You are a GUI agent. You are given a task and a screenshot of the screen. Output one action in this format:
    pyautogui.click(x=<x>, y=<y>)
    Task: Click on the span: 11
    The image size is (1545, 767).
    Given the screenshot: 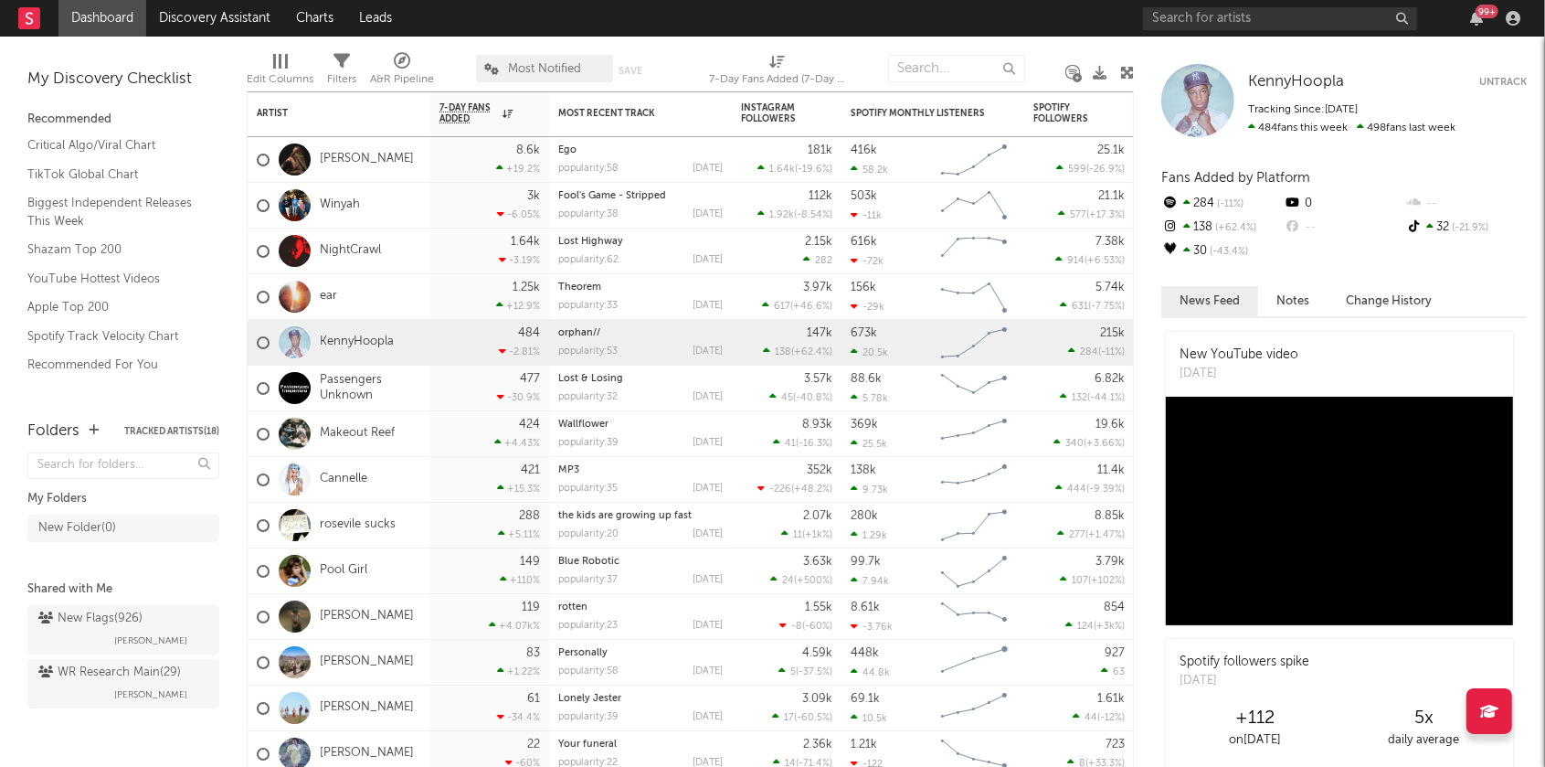 What is the action you would take?
    pyautogui.click(x=798, y=535)
    